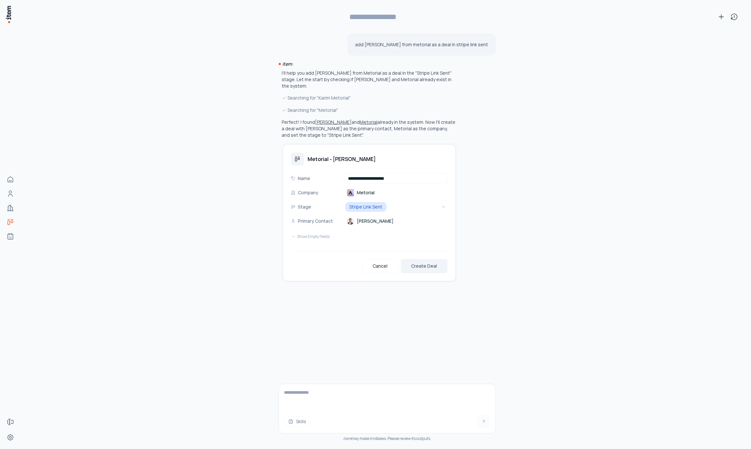 This screenshot has width=751, height=449. I want to click on button: New conversation, so click(721, 17).